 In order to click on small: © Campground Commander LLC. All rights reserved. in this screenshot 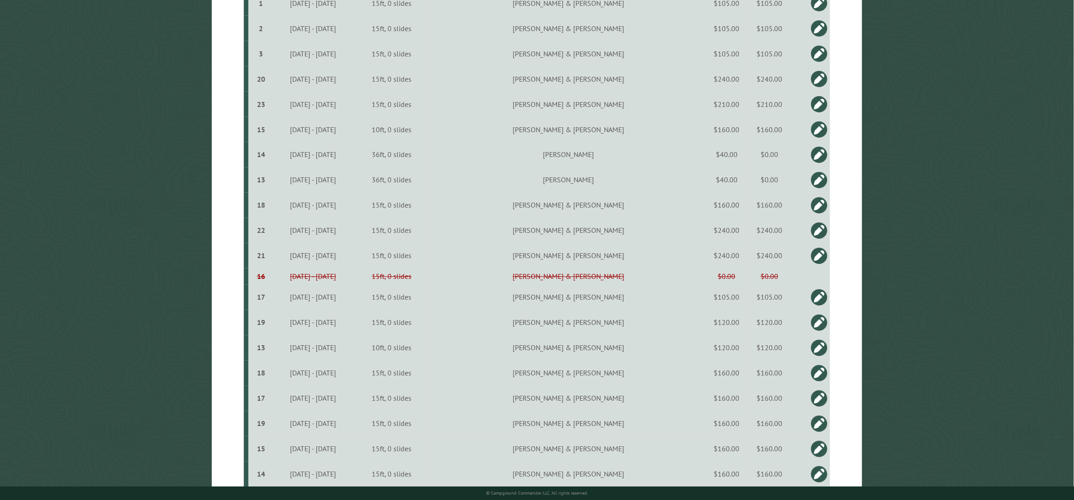, I will do `click(537, 493)`.